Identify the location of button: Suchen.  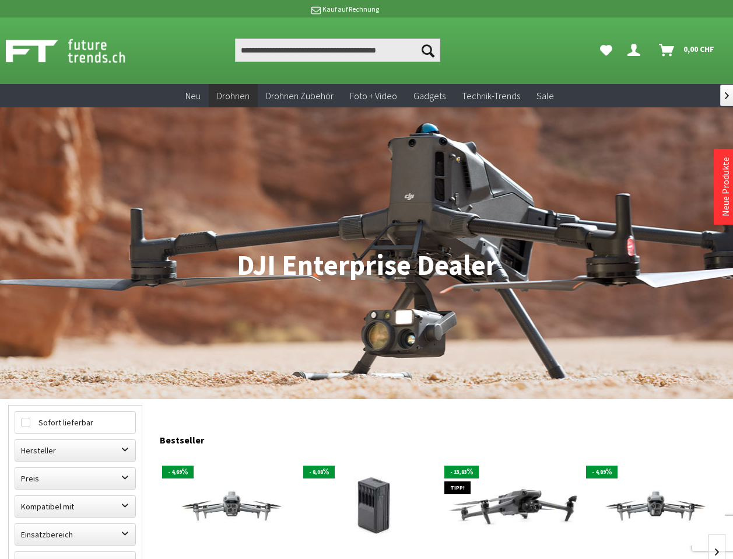
(428, 50).